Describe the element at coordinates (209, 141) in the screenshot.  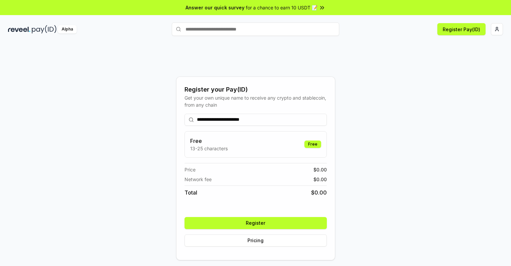
I see `h3: Free` at that location.